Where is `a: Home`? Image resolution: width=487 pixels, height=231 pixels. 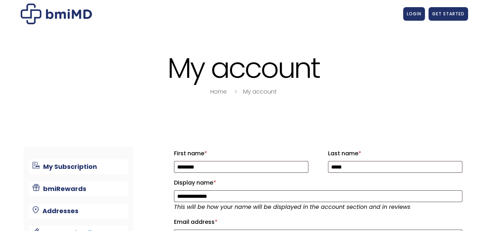
a: Home is located at coordinates (218, 91).